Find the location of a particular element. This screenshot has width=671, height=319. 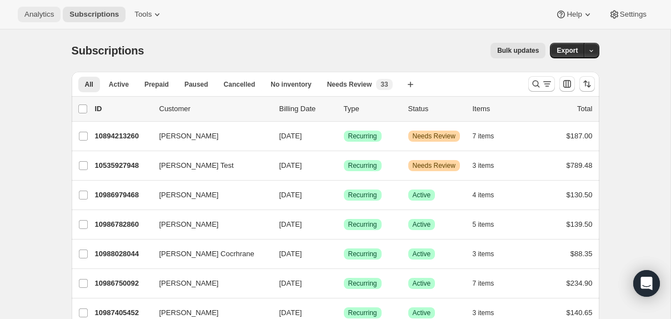

p: 10988028044 is located at coordinates (123, 254).